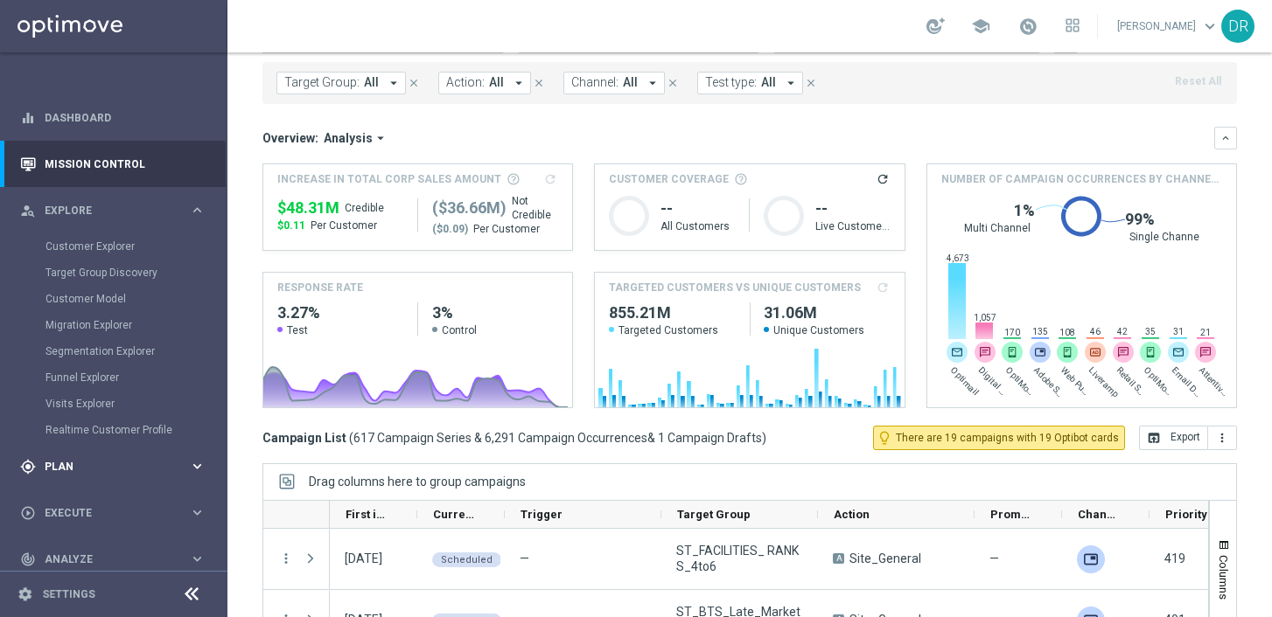 The height and width of the screenshot is (617, 1272). What do you see at coordinates (114, 299) in the screenshot?
I see `a: Customer Model` at bounding box center [114, 299].